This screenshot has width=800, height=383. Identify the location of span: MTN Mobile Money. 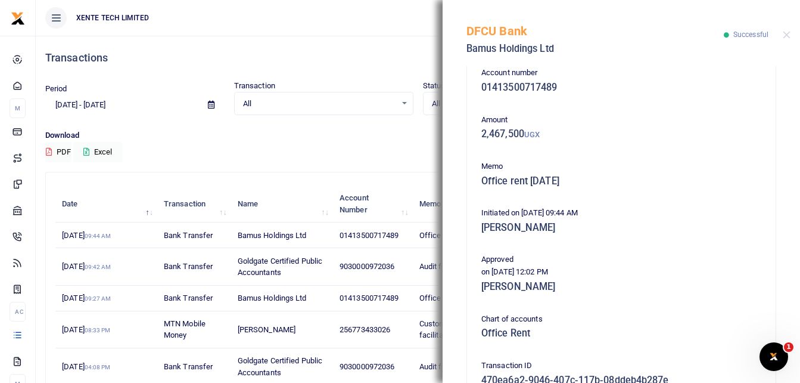
(185, 329).